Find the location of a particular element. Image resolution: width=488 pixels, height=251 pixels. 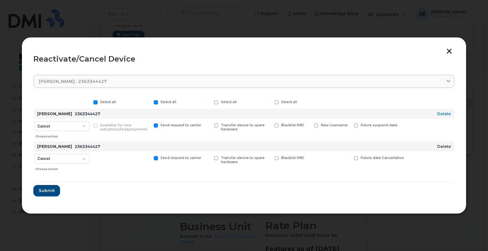

input: New Username is located at coordinates (308, 125).